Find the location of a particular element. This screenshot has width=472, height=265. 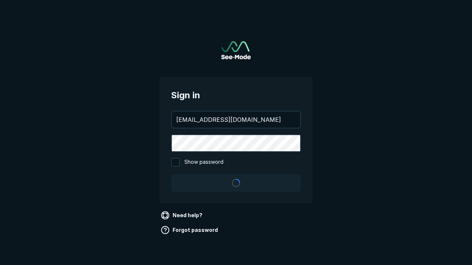

a: Forgot password is located at coordinates (190, 230).